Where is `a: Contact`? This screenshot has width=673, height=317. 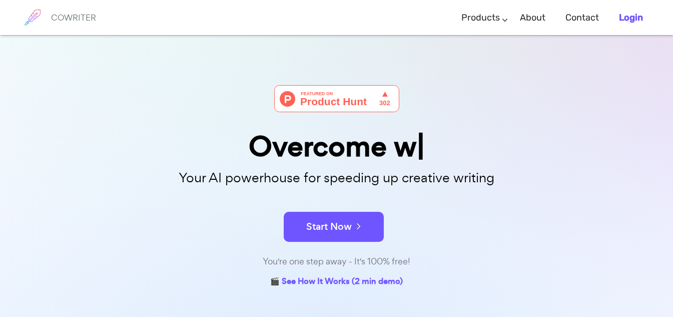
a: Contact is located at coordinates (582, 18).